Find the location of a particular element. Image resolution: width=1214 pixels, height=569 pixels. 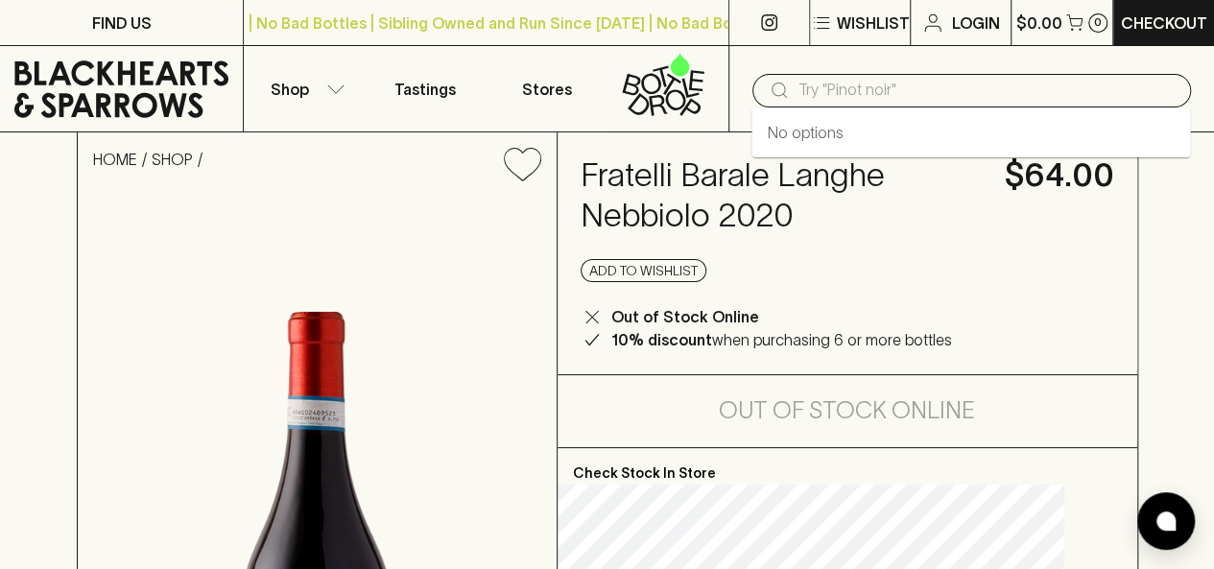

p: $0.00 is located at coordinates (1039, 23).